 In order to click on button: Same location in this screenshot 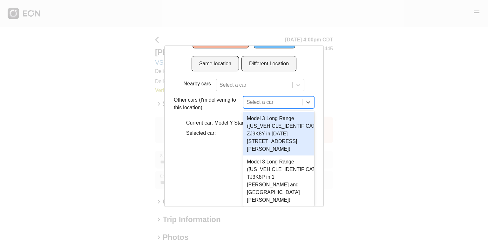, I will do `click(215, 64)`.